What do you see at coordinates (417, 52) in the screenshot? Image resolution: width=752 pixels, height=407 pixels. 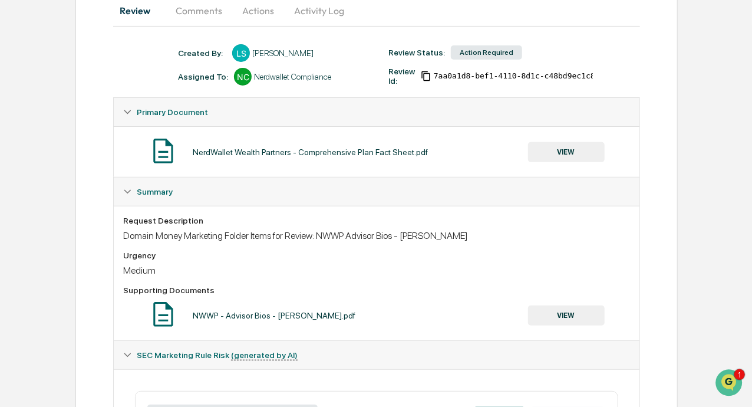 I see `div: Review Status:` at bounding box center [417, 52].